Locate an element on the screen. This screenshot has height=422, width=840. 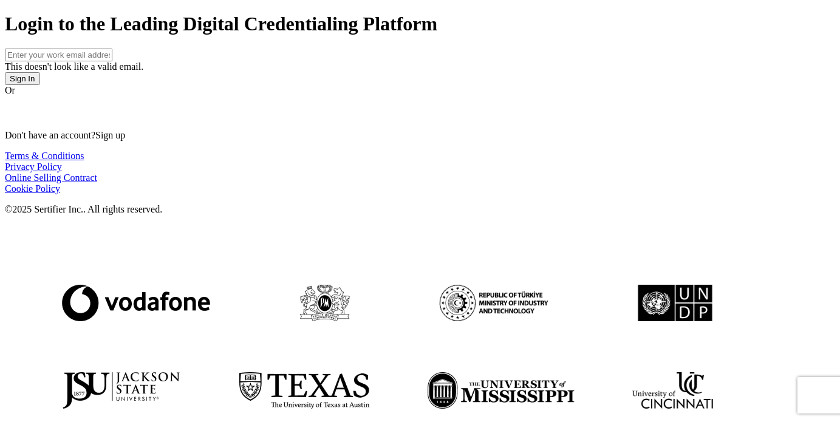
p: Don't have an account? is located at coordinates (420, 135).